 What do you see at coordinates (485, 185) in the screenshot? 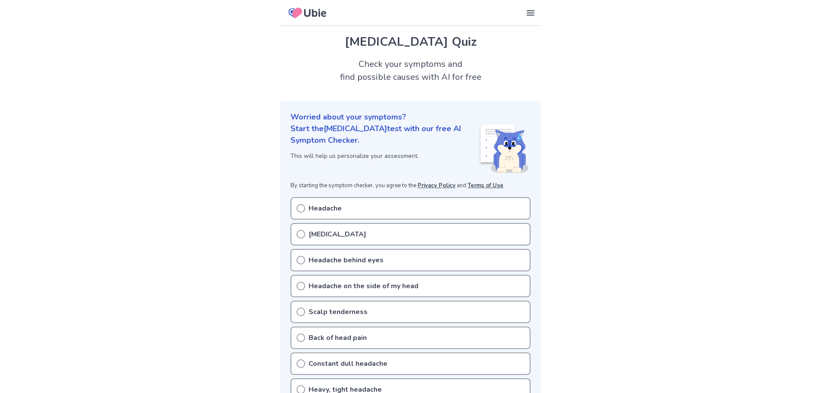
I see `a: Terms of Use` at bounding box center [485, 185].